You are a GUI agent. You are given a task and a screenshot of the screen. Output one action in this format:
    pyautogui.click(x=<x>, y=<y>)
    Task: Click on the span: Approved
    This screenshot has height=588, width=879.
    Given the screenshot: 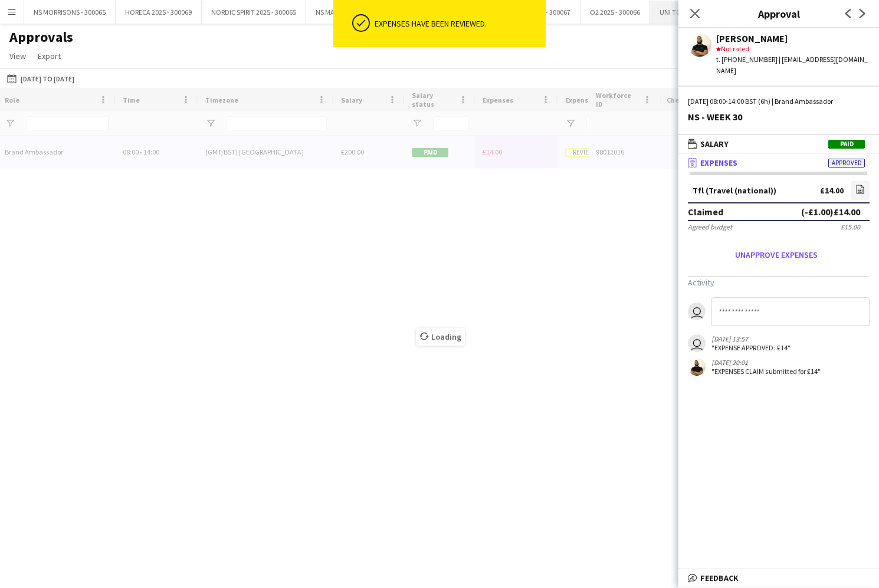 What is the action you would take?
    pyautogui.click(x=847, y=163)
    